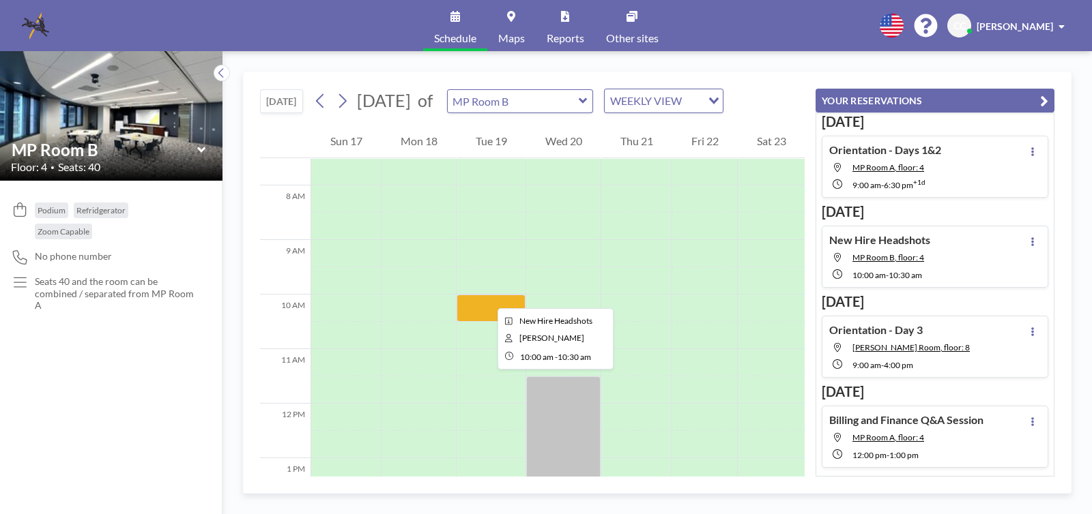 The width and height of the screenshot is (1092, 514). What do you see at coordinates (906, 420) in the screenshot?
I see `h4: Billing and Finance Q&A Session` at bounding box center [906, 420].